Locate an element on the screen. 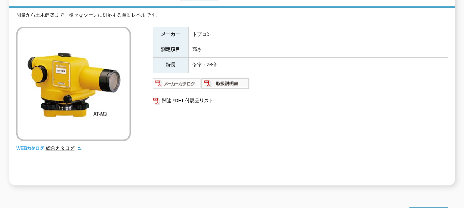 The image size is (464, 208). img: メーカーカタログ is located at coordinates (177, 83).